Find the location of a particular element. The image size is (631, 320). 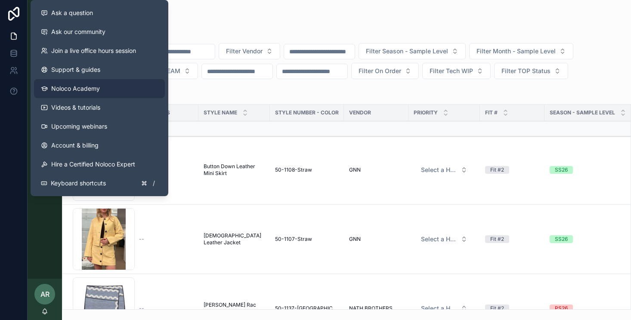

a: NATH BROTHERS is located at coordinates (376, 309).